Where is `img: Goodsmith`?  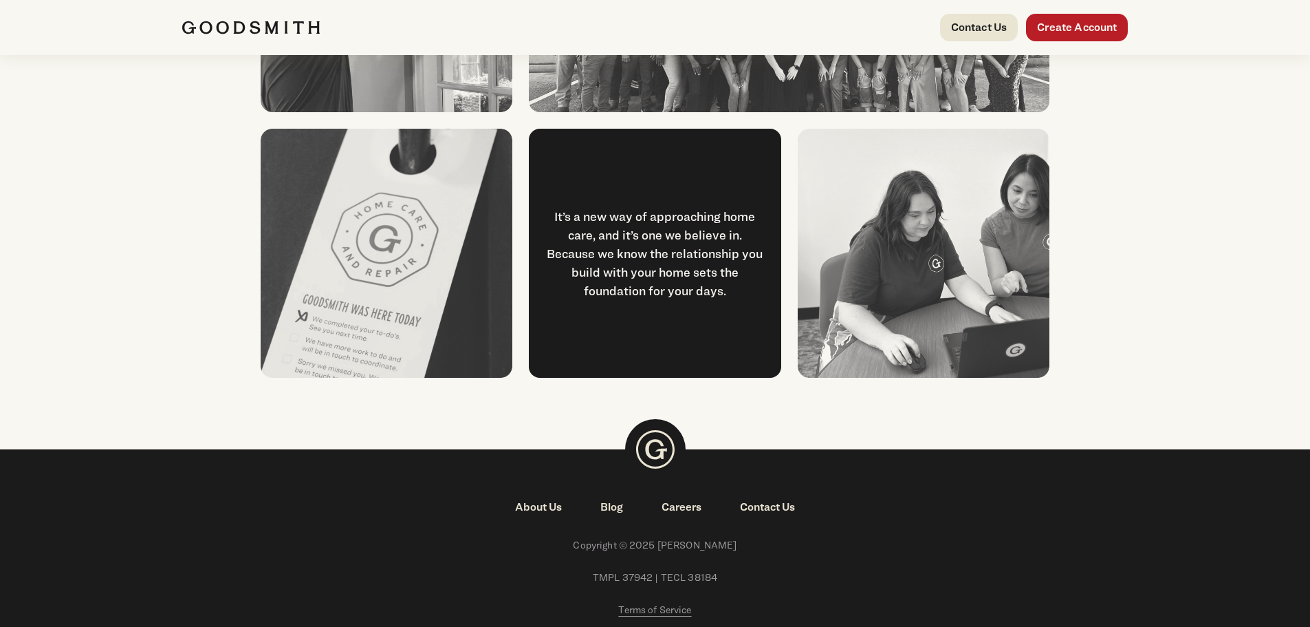 img: Goodsmith is located at coordinates (251, 28).